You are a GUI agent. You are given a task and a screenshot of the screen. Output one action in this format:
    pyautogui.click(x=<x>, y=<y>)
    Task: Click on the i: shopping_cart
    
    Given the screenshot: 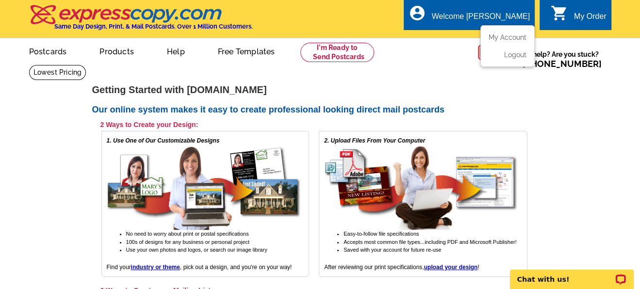 What is the action you would take?
    pyautogui.click(x=560, y=13)
    